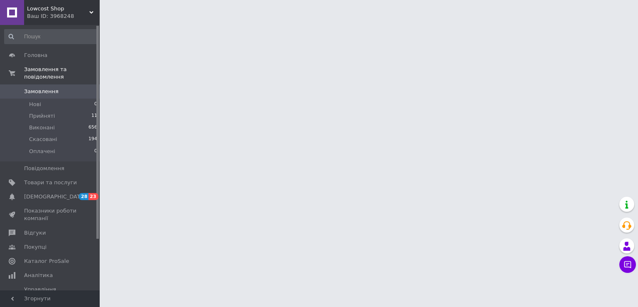 This screenshot has height=307, width=638. What do you see at coordinates (93, 196) in the screenshot?
I see `span: 23` at bounding box center [93, 196].